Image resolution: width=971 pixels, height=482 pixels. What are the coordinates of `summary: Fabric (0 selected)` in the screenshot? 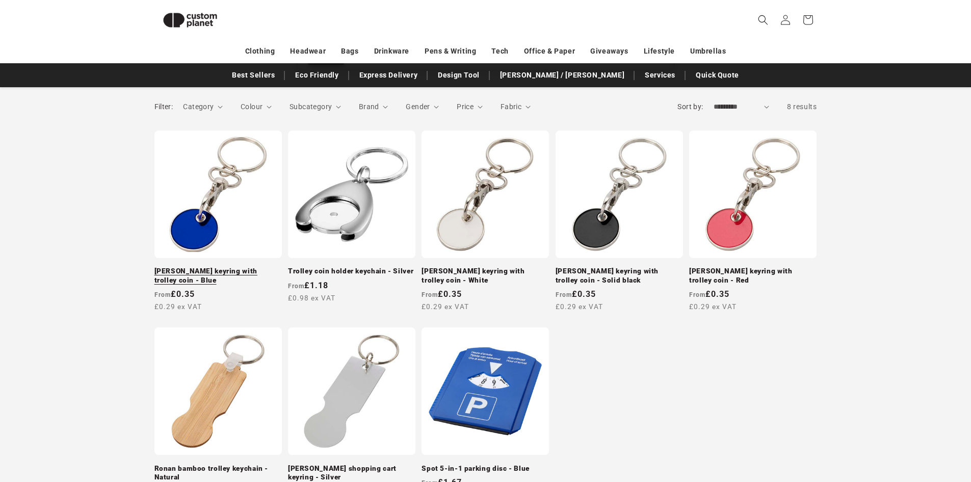 It's located at (515, 107).